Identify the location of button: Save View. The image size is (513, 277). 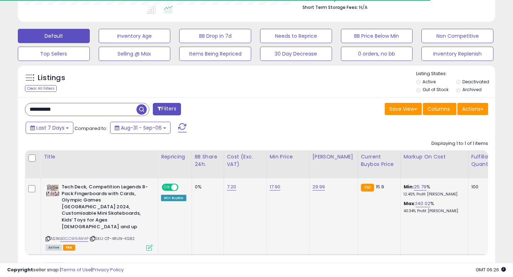
(404, 109).